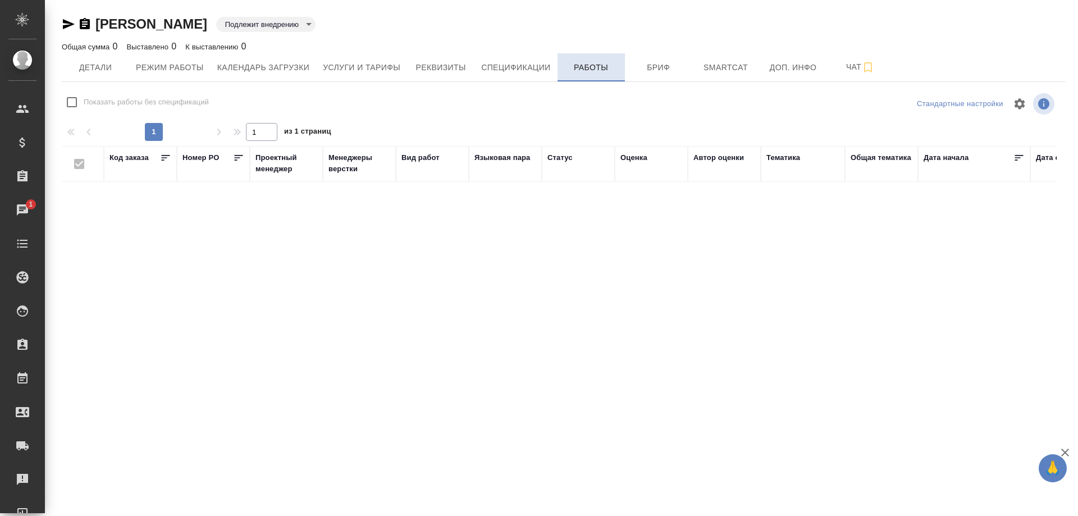 This screenshot has height=516, width=1078. Describe the element at coordinates (308, 132) in the screenshot. I see `span: из 1 страниц` at that location.